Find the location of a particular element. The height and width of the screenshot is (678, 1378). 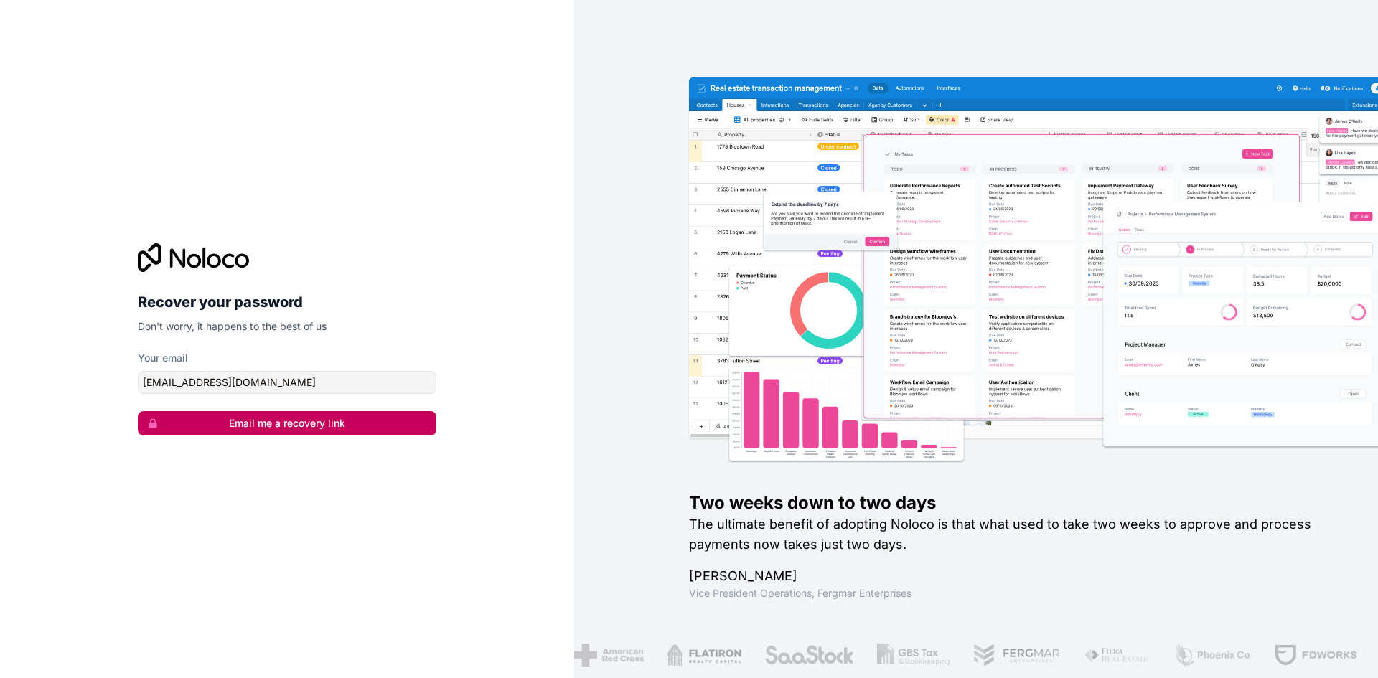

h1: Vice President Operations , Fergmar Enterprises is located at coordinates (1010, 593).